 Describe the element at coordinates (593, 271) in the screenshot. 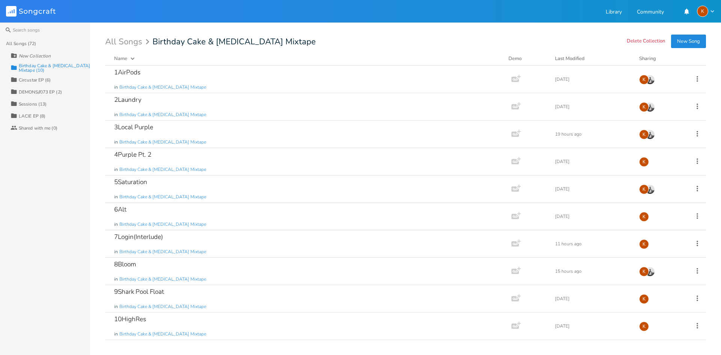

I see `div: 15 hours ago` at that location.